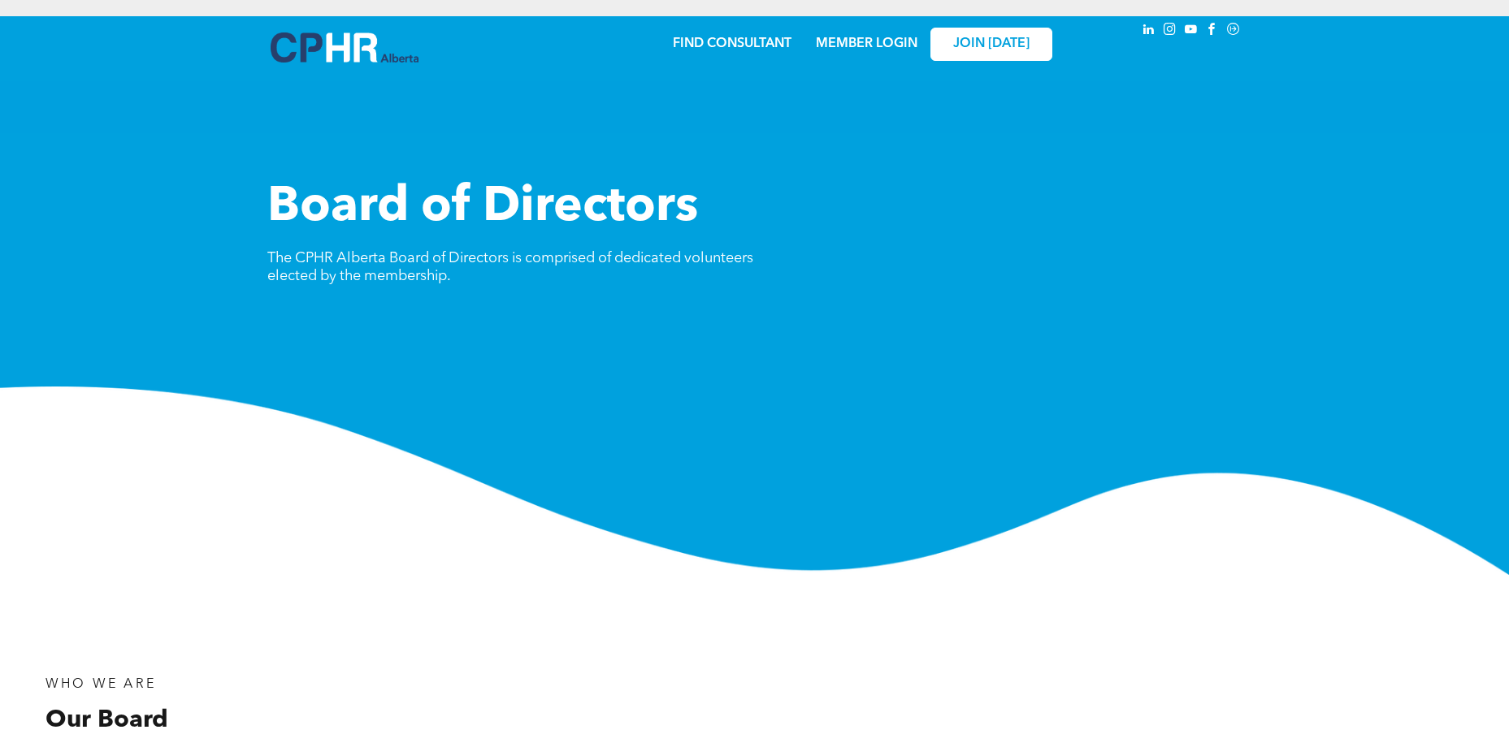  Describe the element at coordinates (101, 685) in the screenshot. I see `span: WHO WE ARE` at that location.